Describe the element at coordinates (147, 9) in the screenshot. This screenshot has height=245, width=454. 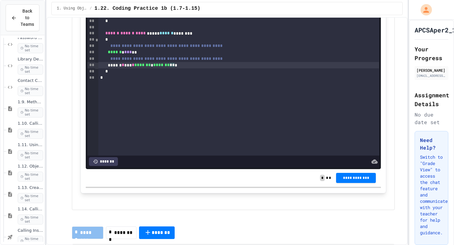
I see `span: 1.22. Coding Practice 1b (1.7-1.15)` at that location.